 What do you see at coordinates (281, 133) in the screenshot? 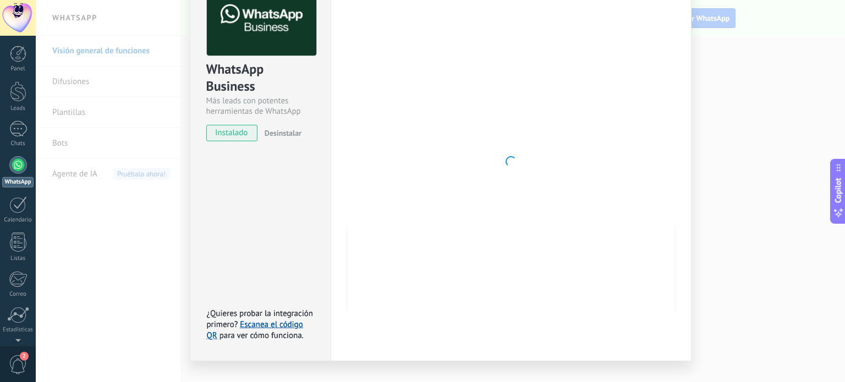
I see `button: Desinstalar` at bounding box center [281, 133].